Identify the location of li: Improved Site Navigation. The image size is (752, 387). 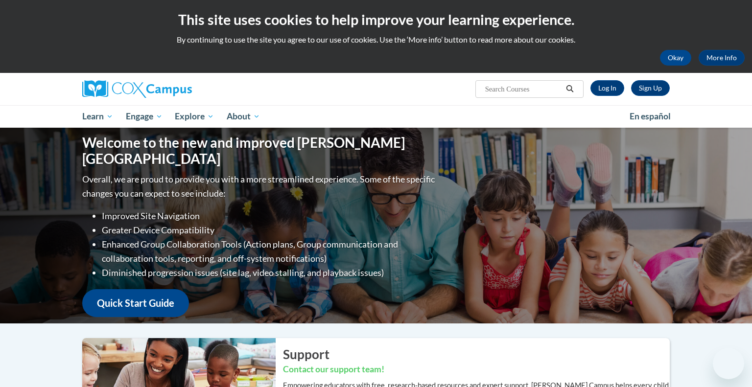
(269, 216).